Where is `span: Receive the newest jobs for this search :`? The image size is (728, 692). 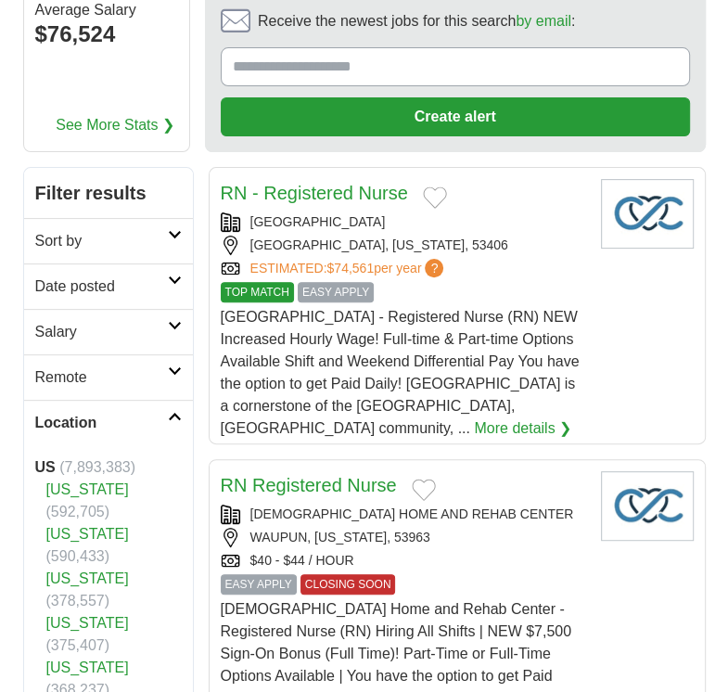
span: Receive the newest jobs for this search : is located at coordinates (416, 21).